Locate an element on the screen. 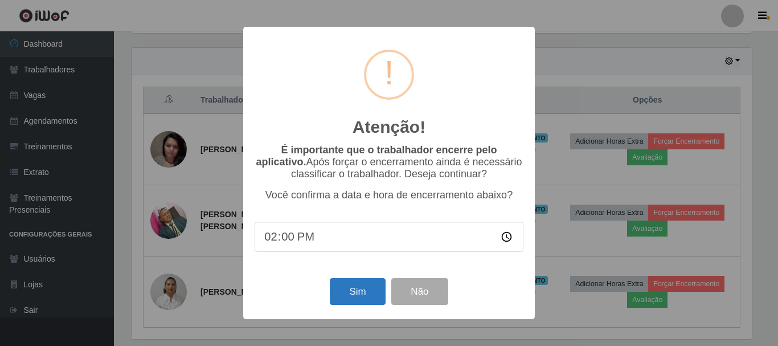 Image resolution: width=778 pixels, height=346 pixels. b: É importante que o trabalhador encerre pelo aplicativo. is located at coordinates (376, 155).